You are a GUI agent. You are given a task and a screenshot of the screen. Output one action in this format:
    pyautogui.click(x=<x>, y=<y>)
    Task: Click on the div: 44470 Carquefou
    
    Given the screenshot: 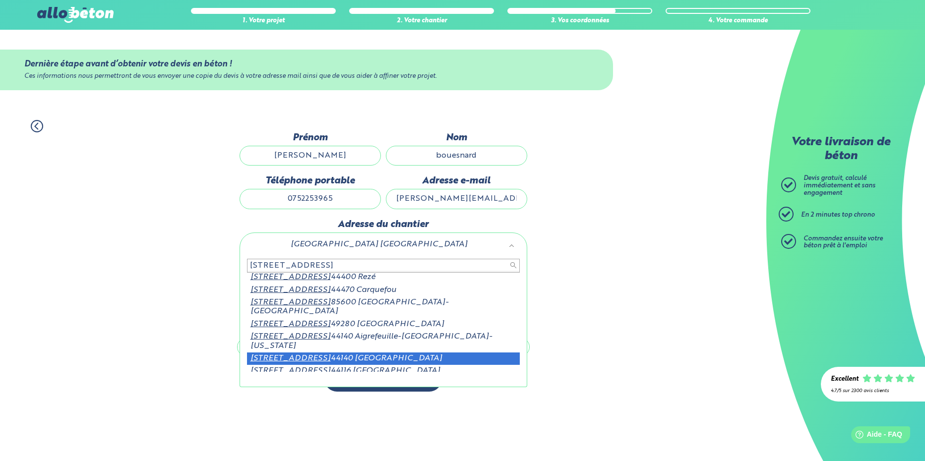 What is the action you would take?
    pyautogui.click(x=383, y=290)
    